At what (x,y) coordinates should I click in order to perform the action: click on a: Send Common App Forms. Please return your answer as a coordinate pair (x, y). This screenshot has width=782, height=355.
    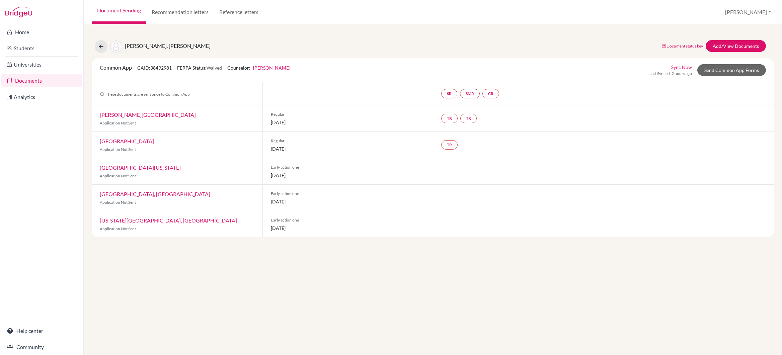
    Looking at the image, I should click on (731, 70).